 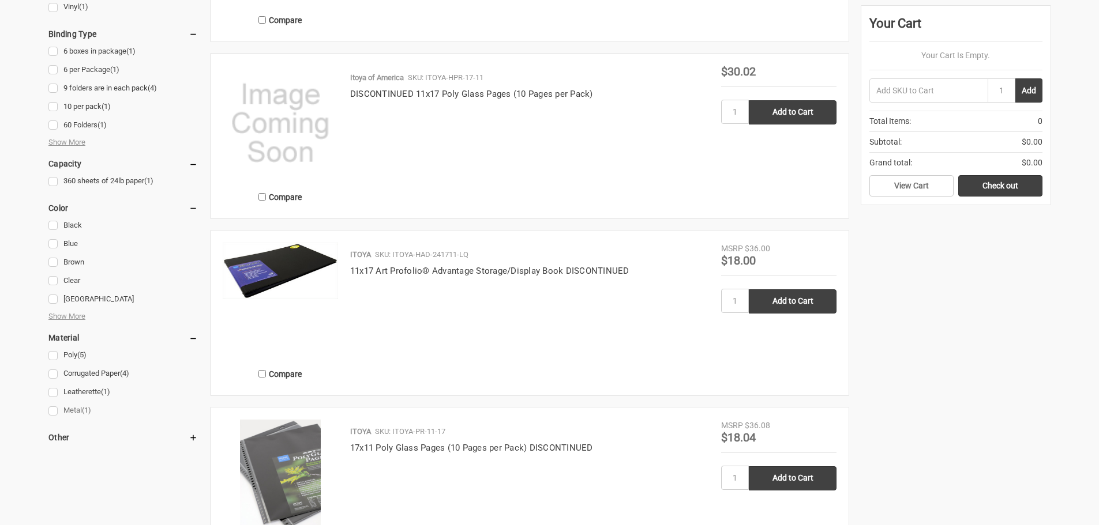 I want to click on a: 60 Folders, so click(x=123, y=125).